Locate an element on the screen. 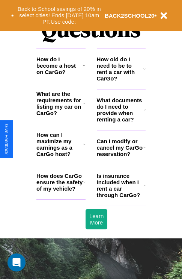 The height and width of the screenshot is (279, 182). div: Give Feedback is located at coordinates (6, 139).